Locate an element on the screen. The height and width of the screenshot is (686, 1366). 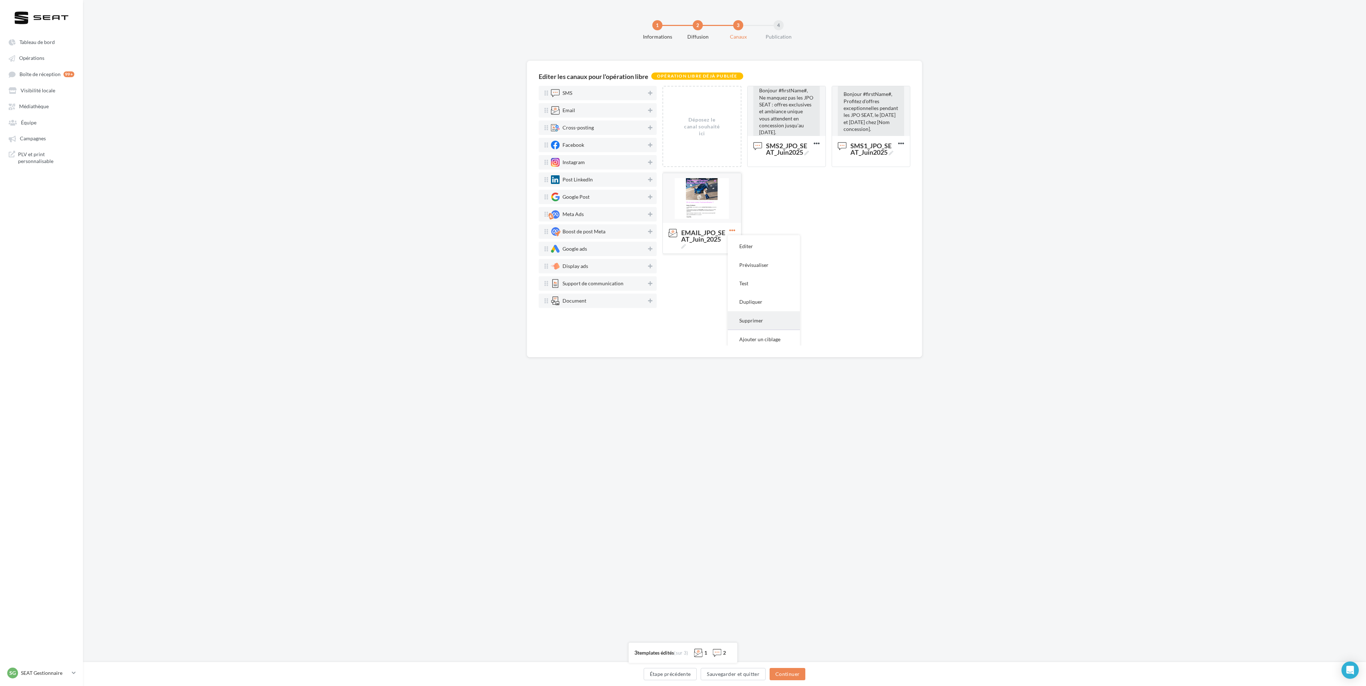
button: Sauvegarder et quitter is located at coordinates (733, 674).